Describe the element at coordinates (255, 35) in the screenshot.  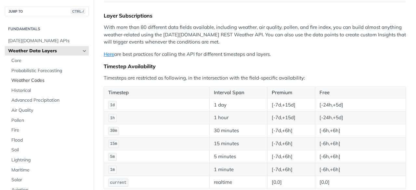
I see `p: With more than 80 different data fields available, including weather, air quality, pollen, and fi...` at that location.